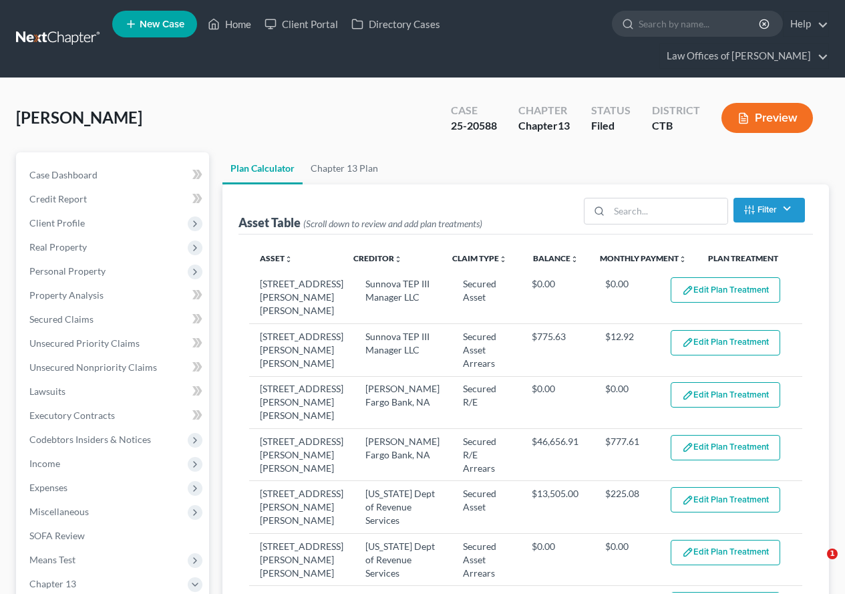 The image size is (845, 594). What do you see at coordinates (63, 174) in the screenshot?
I see `span: Case Dashboard` at bounding box center [63, 174].